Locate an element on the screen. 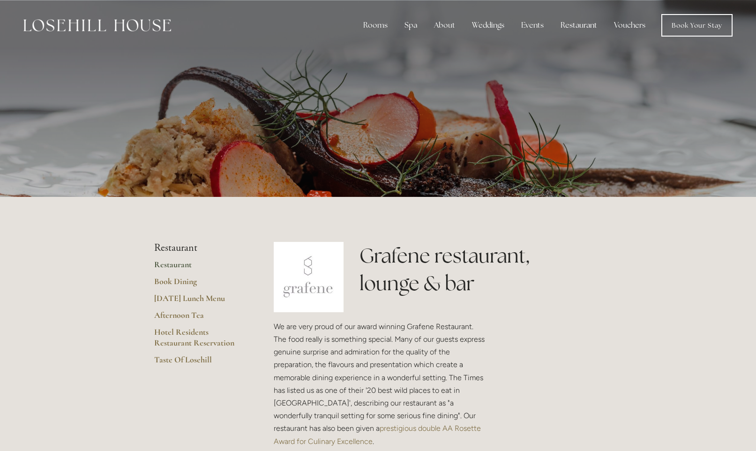 The image size is (756, 451). div: Spa is located at coordinates (411, 25).